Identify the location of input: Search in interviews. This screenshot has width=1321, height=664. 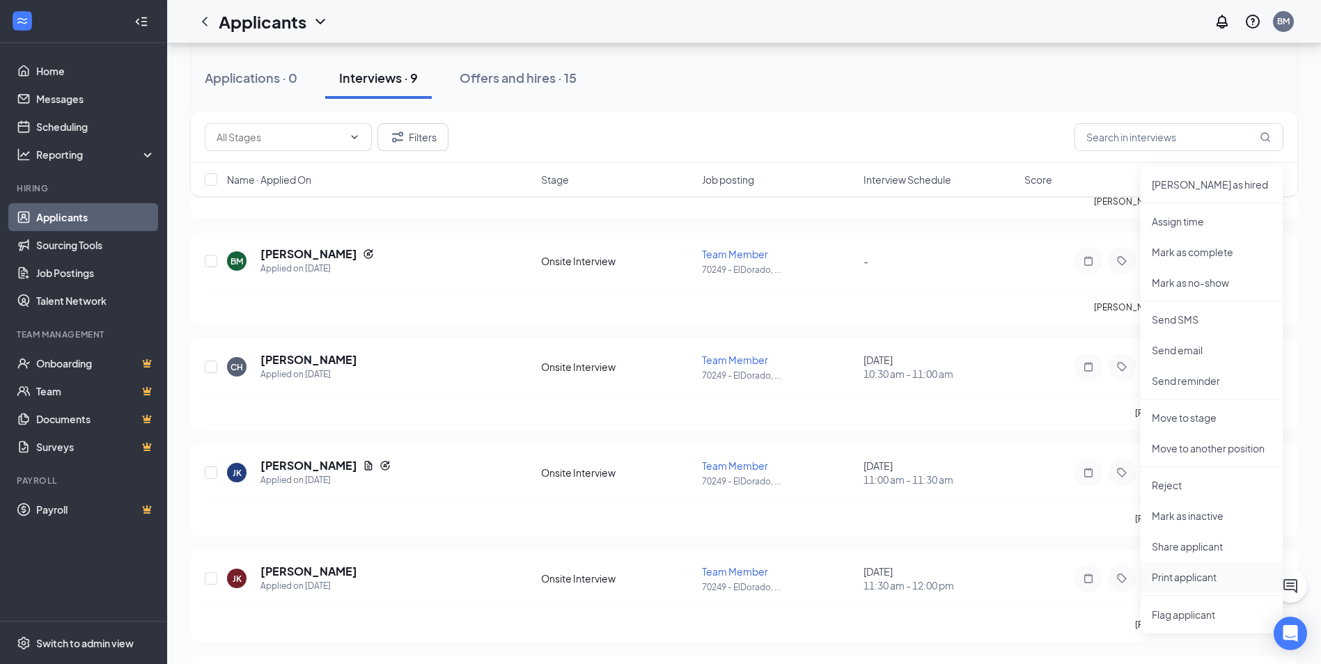
(1179, 137).